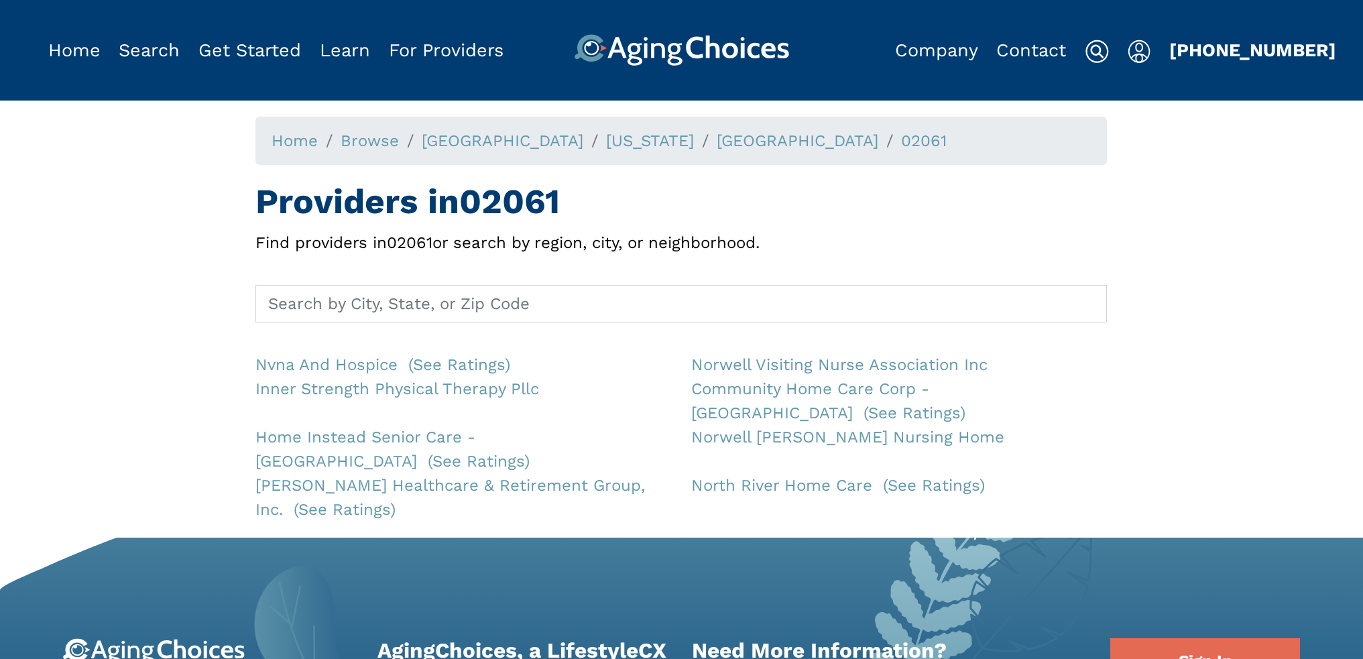 The image size is (1363, 659). Describe the element at coordinates (149, 50) in the screenshot. I see `a: Search` at that location.